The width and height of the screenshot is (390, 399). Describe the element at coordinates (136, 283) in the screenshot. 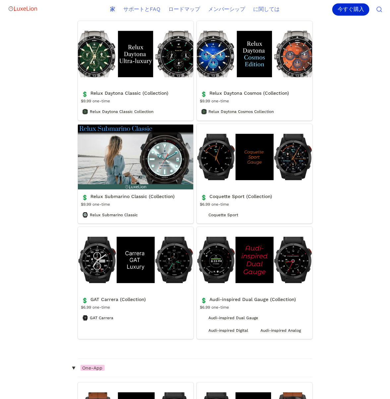

I see `a: GAT Carrera (Collection)` at that location.